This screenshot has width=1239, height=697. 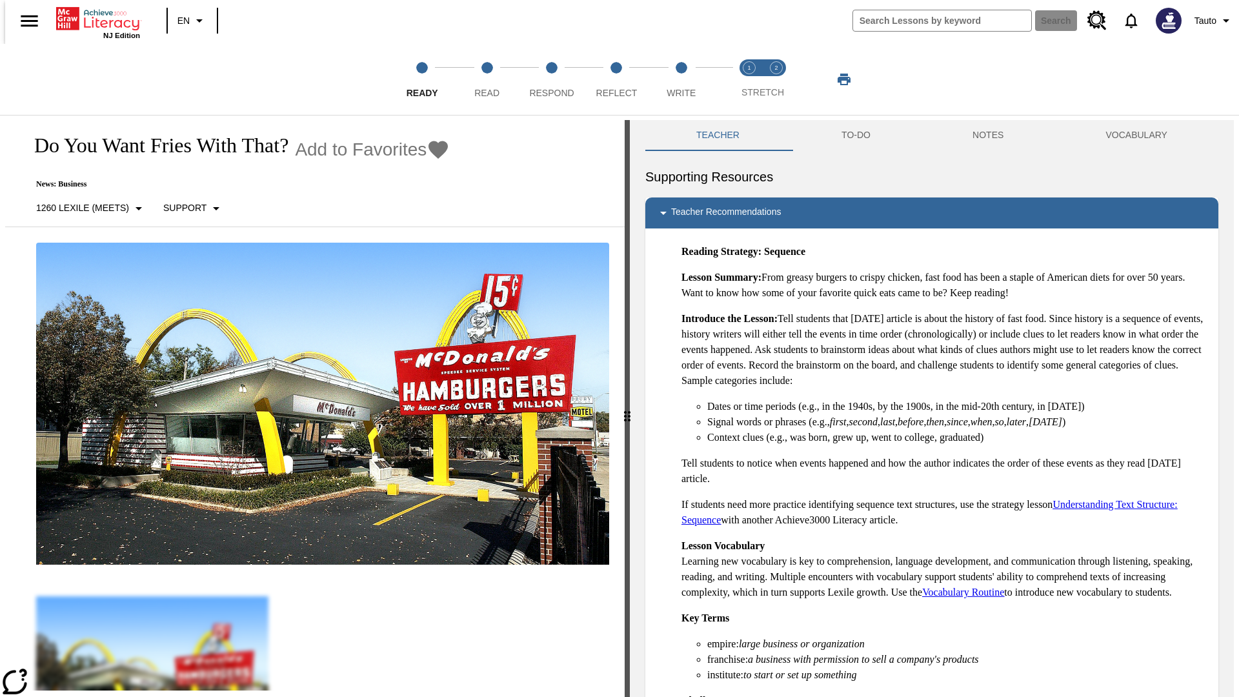 What do you see at coordinates (1168, 21) in the screenshot?
I see `img: Avatar` at bounding box center [1168, 21].